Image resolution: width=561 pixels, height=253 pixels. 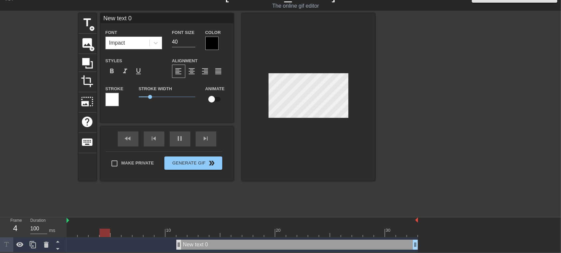 I want to click on span: keyboard, so click(x=88, y=142).